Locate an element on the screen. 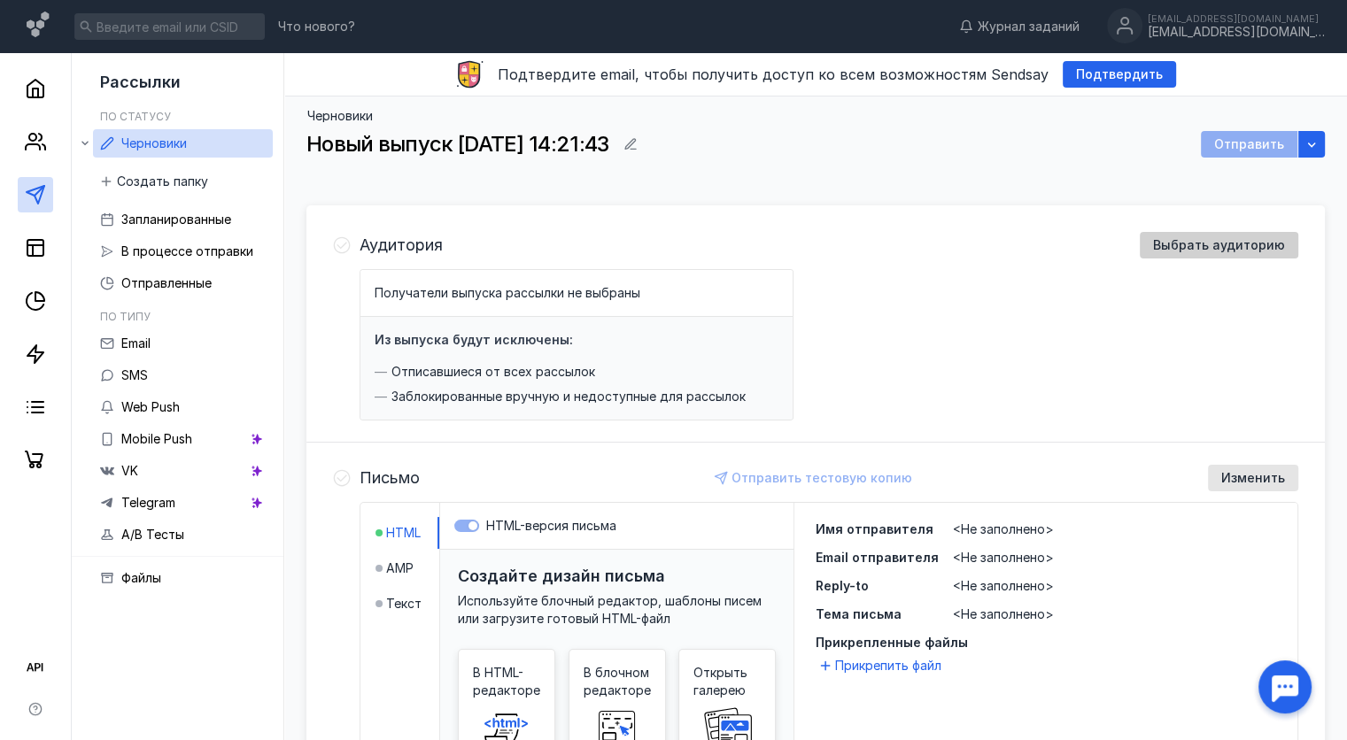 Image resolution: width=1347 pixels, height=740 pixels. span: Прикрепить файл is located at coordinates (888, 666).